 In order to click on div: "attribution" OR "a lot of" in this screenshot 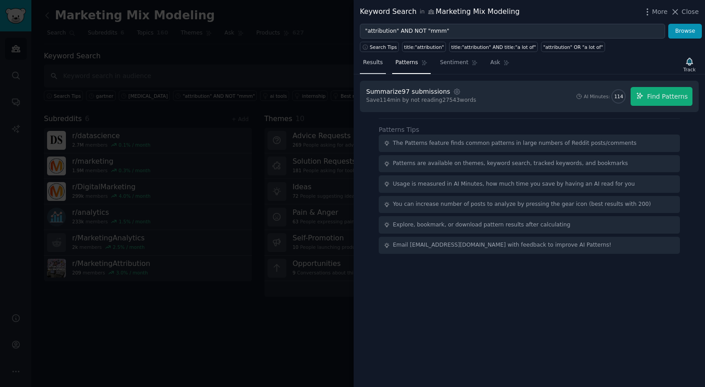, I will do `click(573, 47)`.